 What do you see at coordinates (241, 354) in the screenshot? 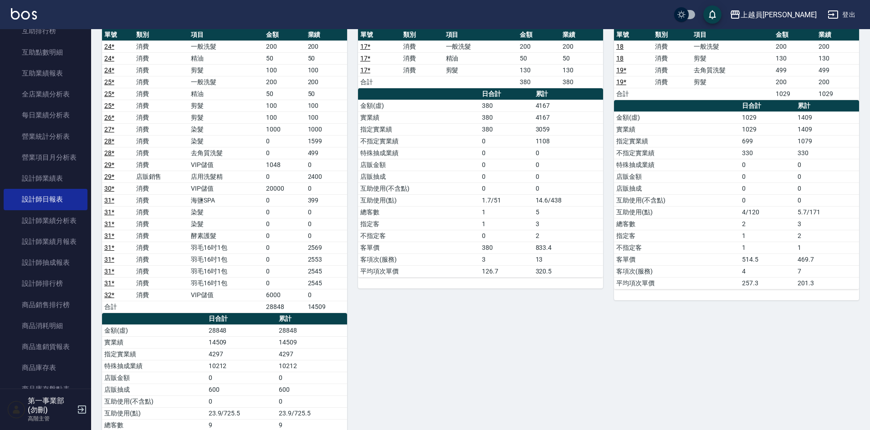
I see `td: 4297` at bounding box center [241, 354].